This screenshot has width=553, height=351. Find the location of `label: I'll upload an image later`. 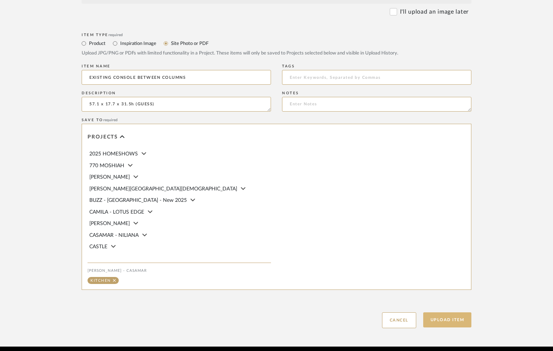

label: I'll upload an image later is located at coordinates (435, 12).